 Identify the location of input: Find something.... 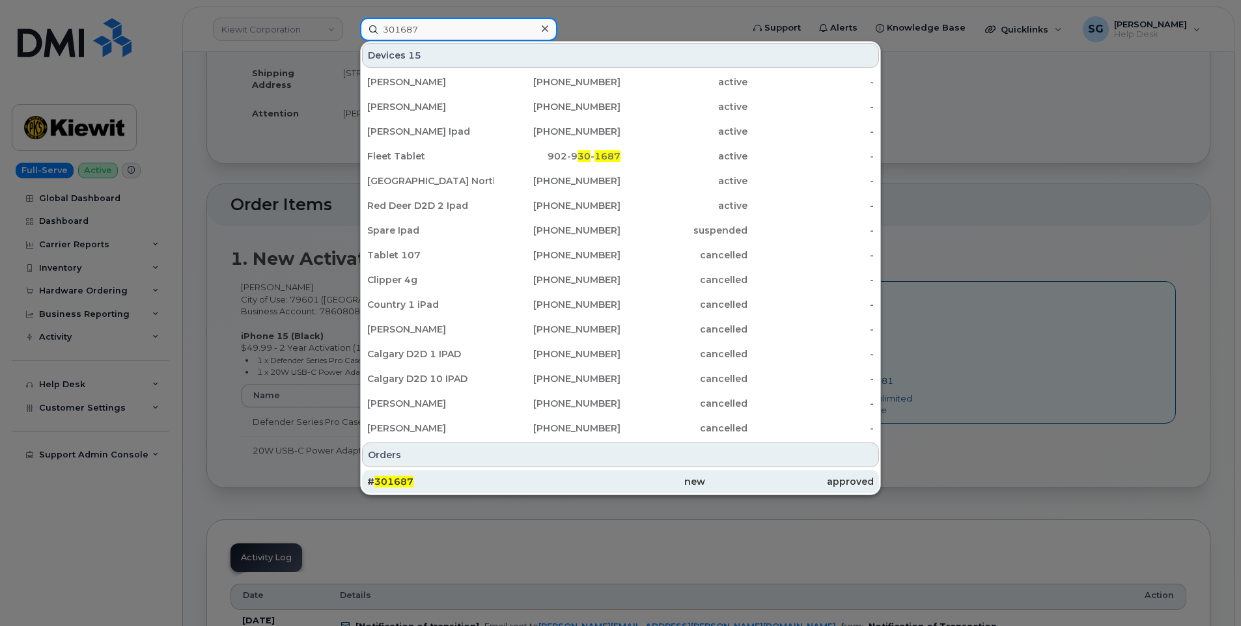
(458, 29).